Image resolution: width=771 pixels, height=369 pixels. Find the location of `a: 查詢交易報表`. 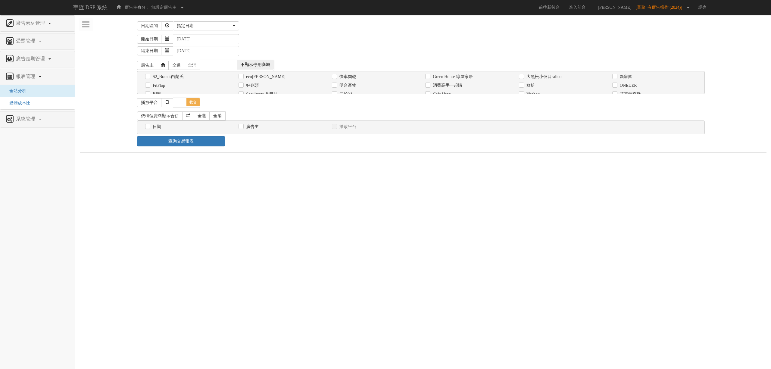

a: 查詢交易報表 is located at coordinates (181, 141).